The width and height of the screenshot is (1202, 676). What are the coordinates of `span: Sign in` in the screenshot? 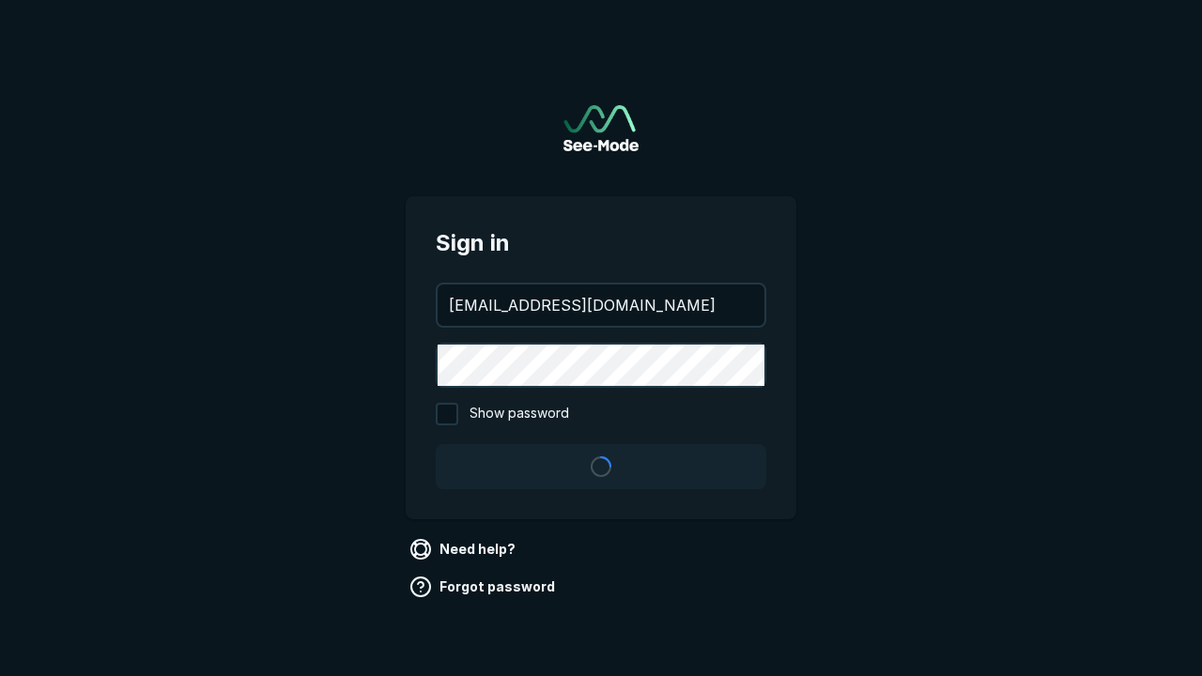 It's located at (601, 243).